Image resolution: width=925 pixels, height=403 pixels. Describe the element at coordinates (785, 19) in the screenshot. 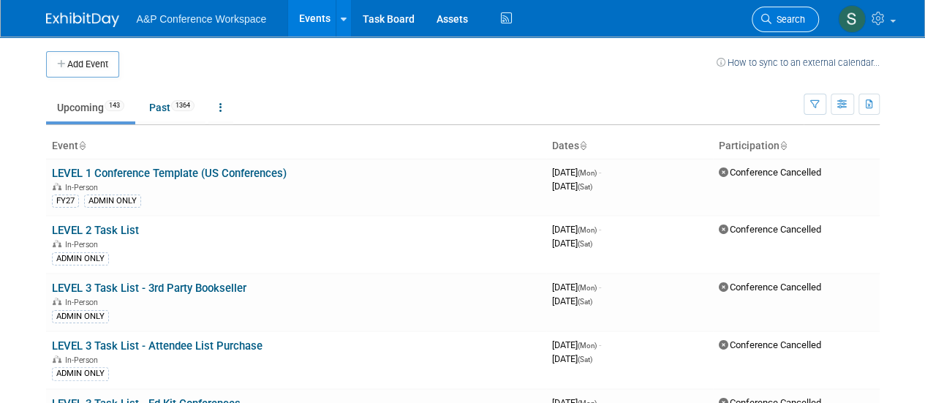

I see `a: Search` at that location.